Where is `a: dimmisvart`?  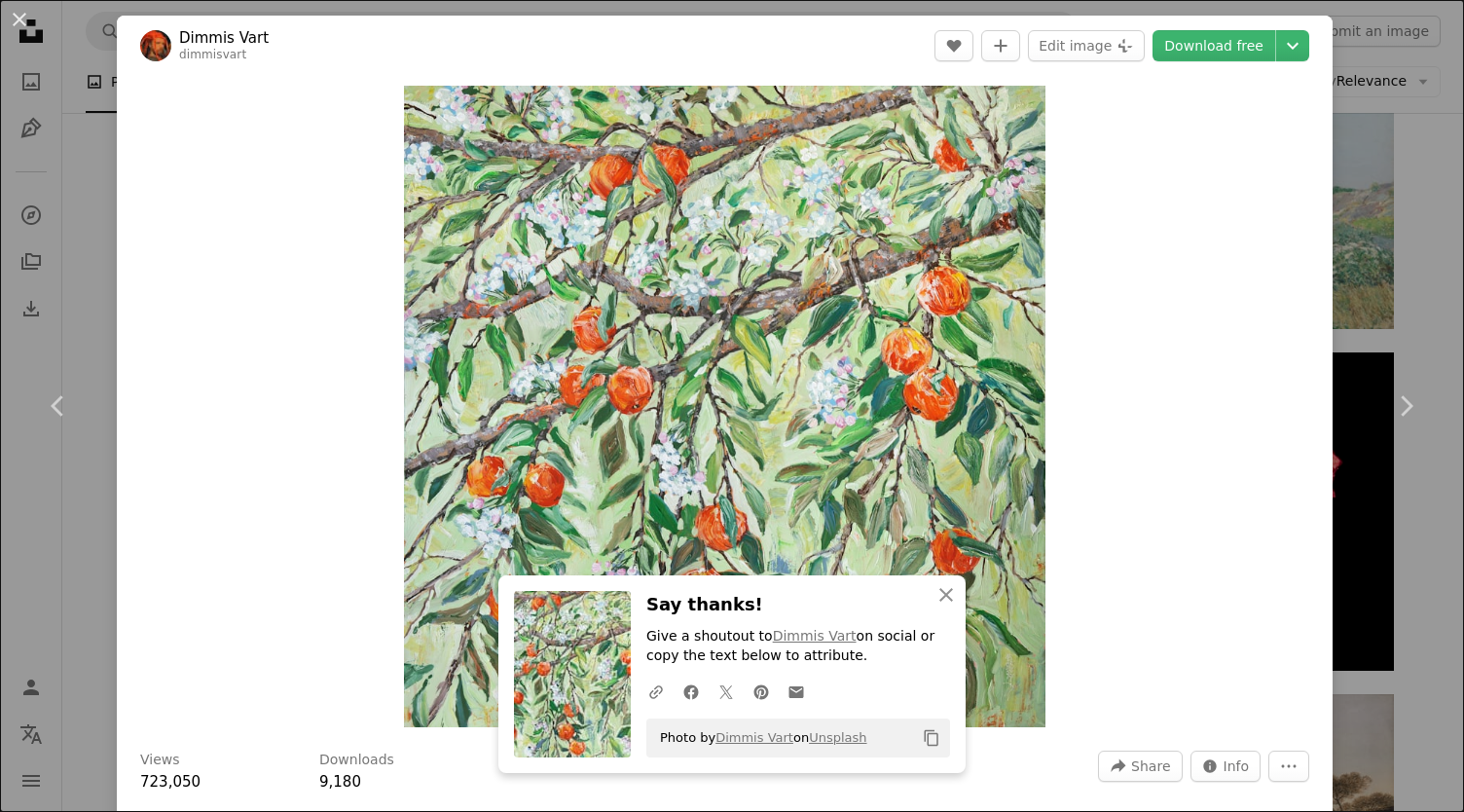 a: dimmisvart is located at coordinates (212, 54).